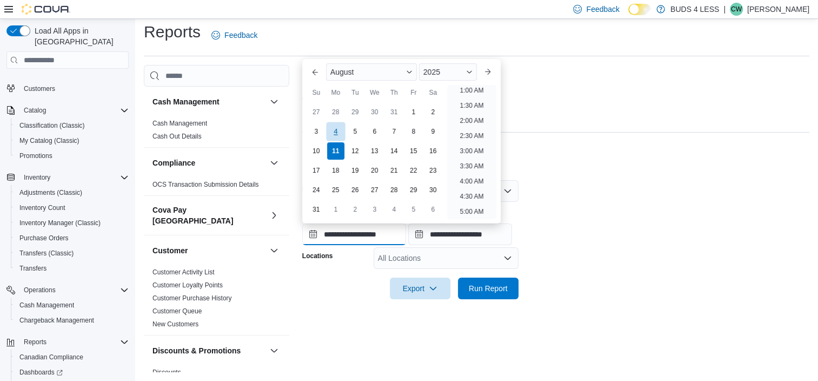  I want to click on li: 5:00 AM, so click(471, 211).